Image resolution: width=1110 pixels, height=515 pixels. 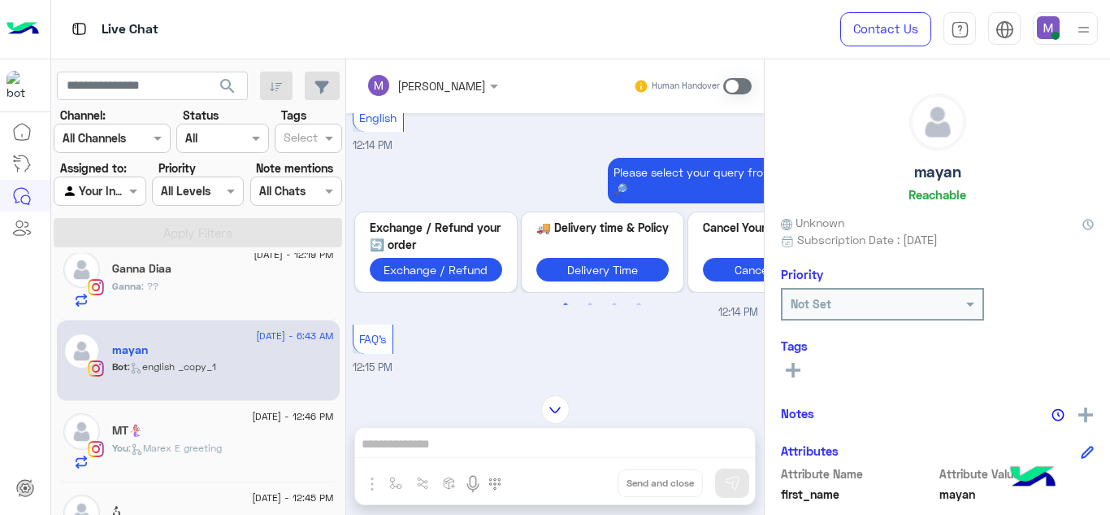 I want to click on label: Assigned to:, so click(x=93, y=167).